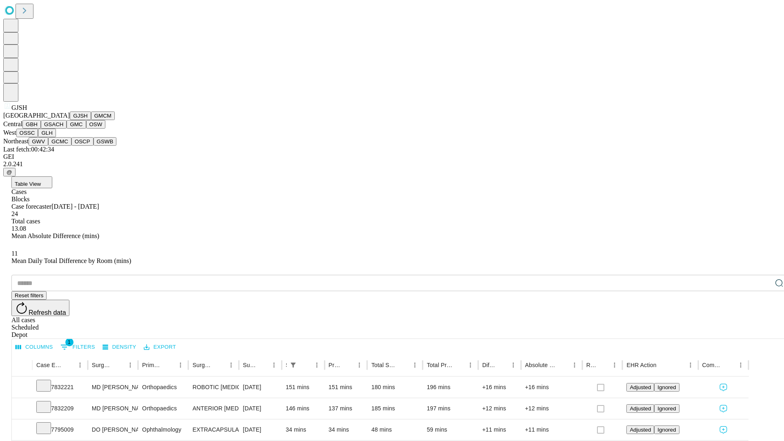 This screenshot has width=784, height=441. What do you see at coordinates (22, 430) in the screenshot?
I see `button: Expand` at bounding box center [22, 430].